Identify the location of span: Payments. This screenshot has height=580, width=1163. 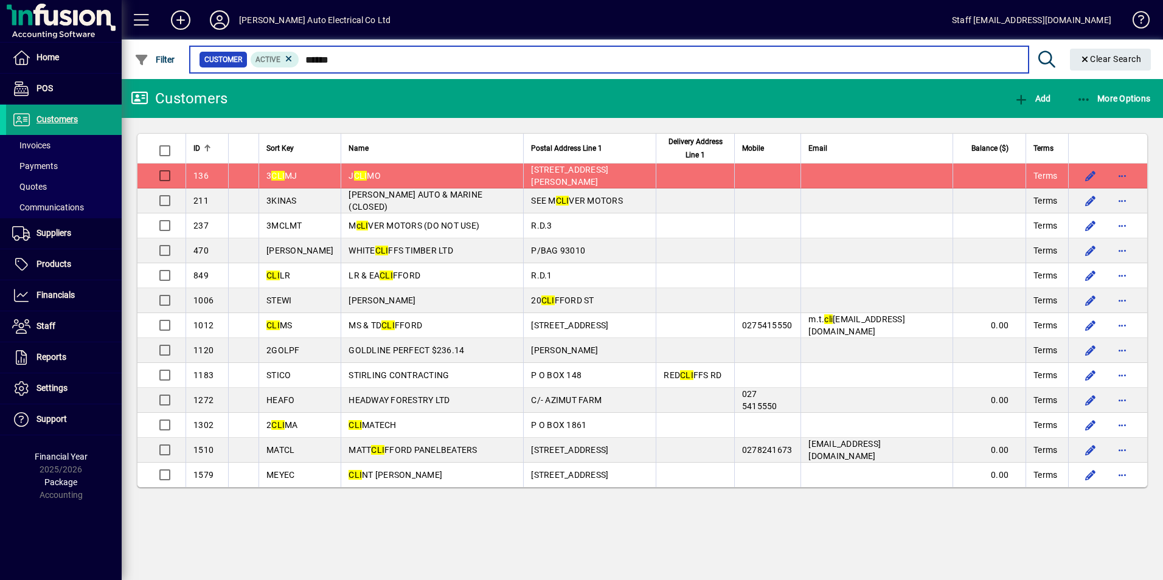
(35, 166).